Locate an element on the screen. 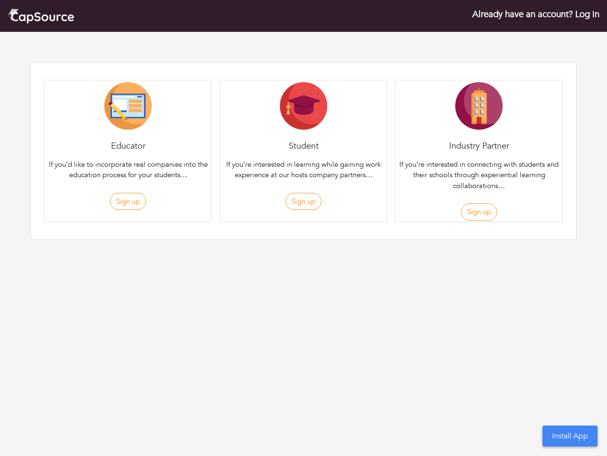  button: Install App is located at coordinates (570, 436).